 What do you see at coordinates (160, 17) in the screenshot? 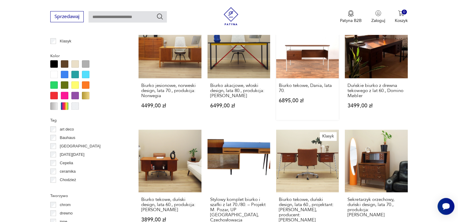
I see `button: Szukaj` at bounding box center [160, 17].